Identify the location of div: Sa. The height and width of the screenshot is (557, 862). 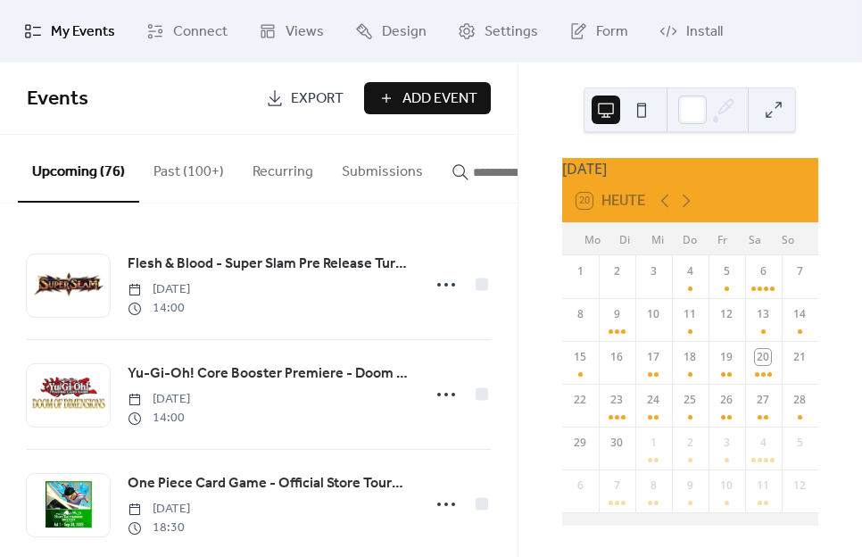
(755, 239).